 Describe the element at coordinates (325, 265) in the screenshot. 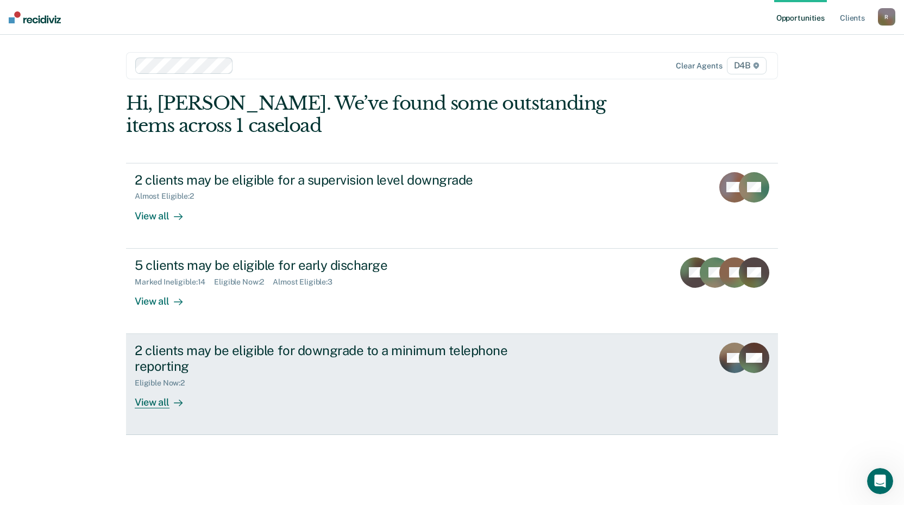

I see `div: 5 clients may be eligible for early discharge` at that location.